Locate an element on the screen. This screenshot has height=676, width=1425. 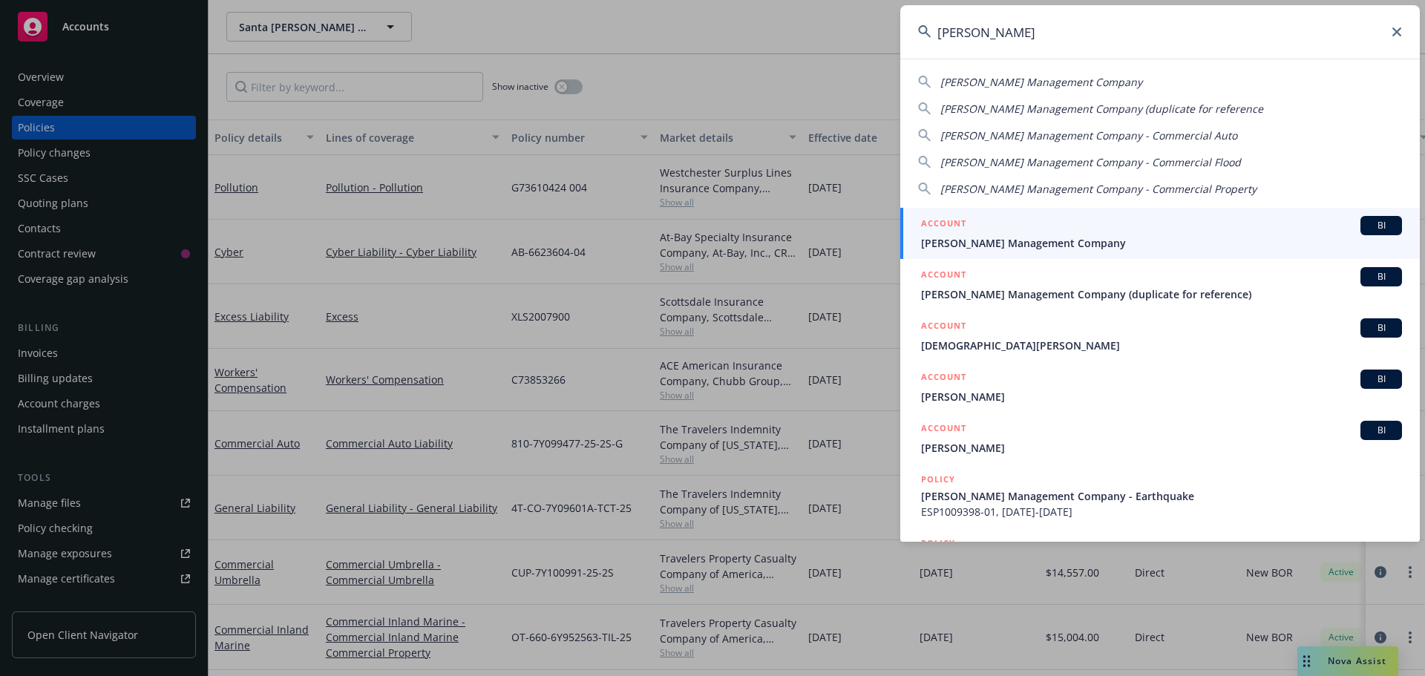
a: POLICY is located at coordinates (1160, 560).